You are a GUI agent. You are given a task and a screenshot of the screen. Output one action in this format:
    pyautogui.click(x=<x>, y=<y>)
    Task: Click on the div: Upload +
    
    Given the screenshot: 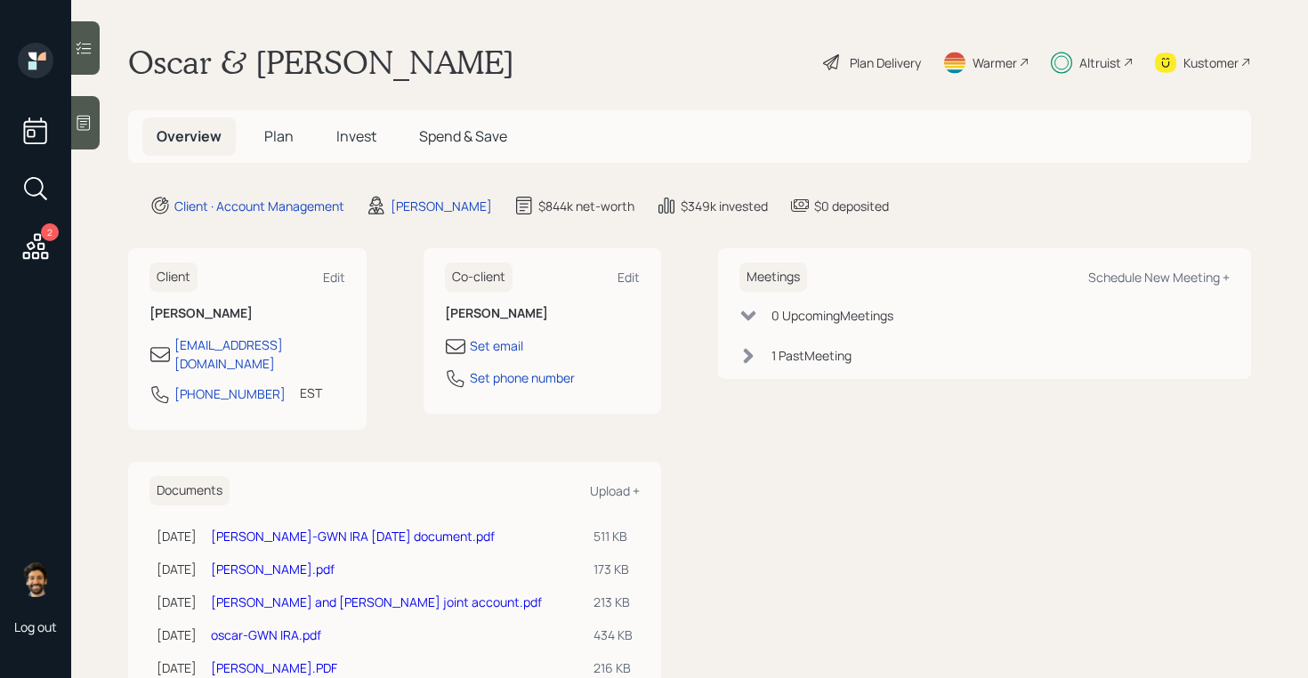 What is the action you would take?
    pyautogui.click(x=615, y=490)
    